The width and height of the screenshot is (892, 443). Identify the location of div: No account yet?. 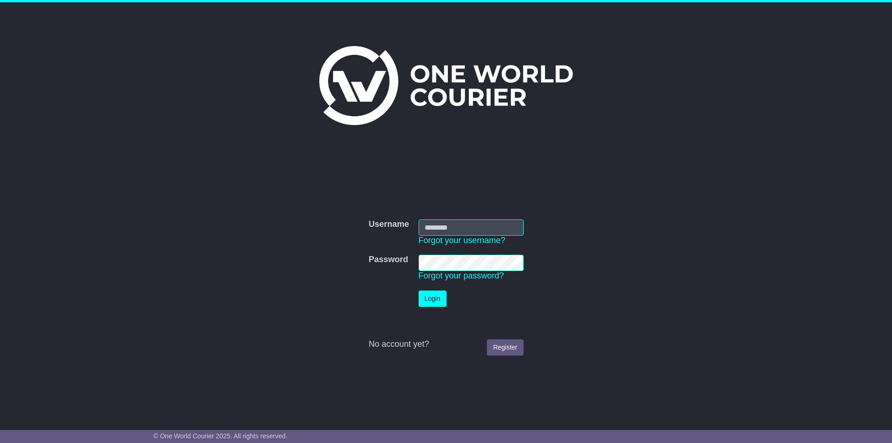
(446, 344).